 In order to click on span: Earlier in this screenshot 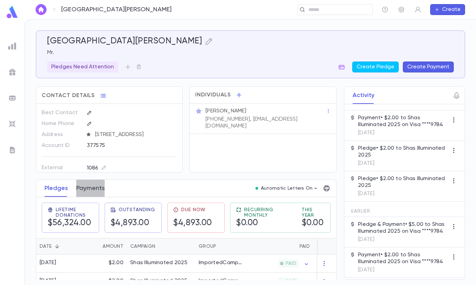, I will do `click(361, 211)`.